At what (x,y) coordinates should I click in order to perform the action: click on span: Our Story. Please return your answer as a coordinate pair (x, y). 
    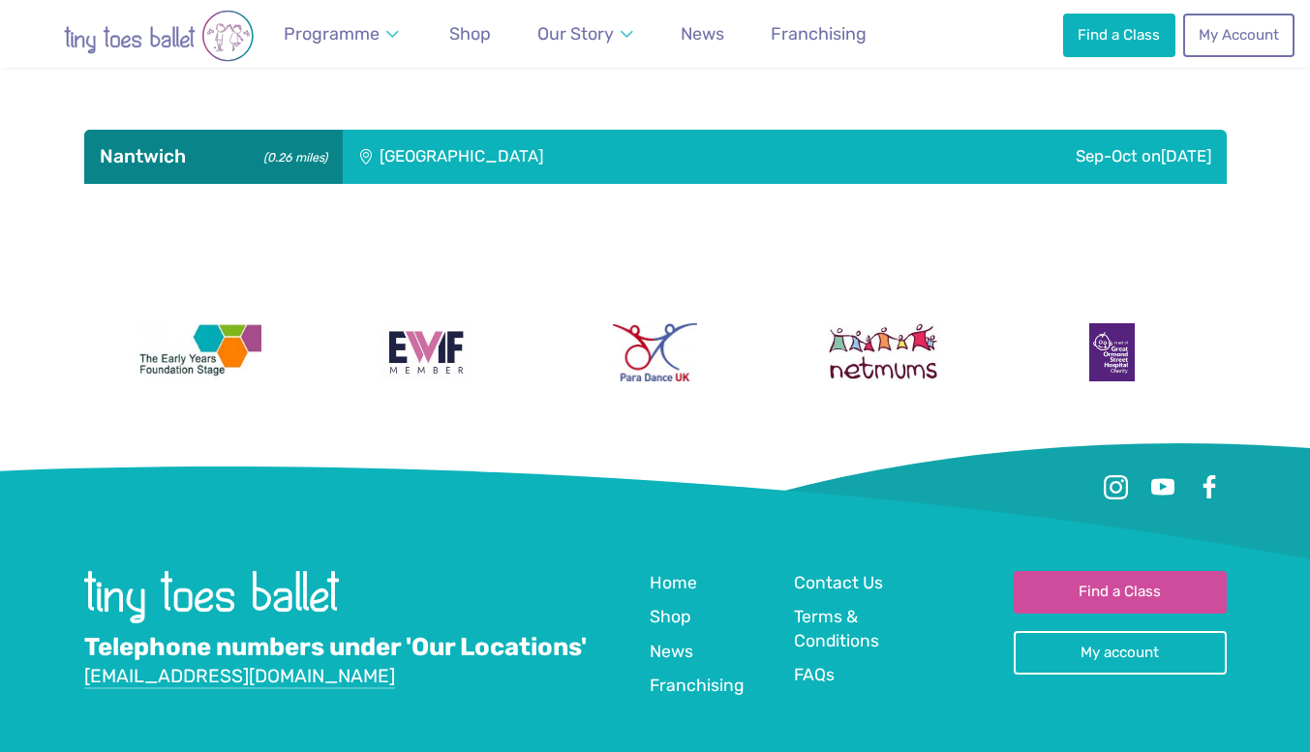
    Looking at the image, I should click on (575, 33).